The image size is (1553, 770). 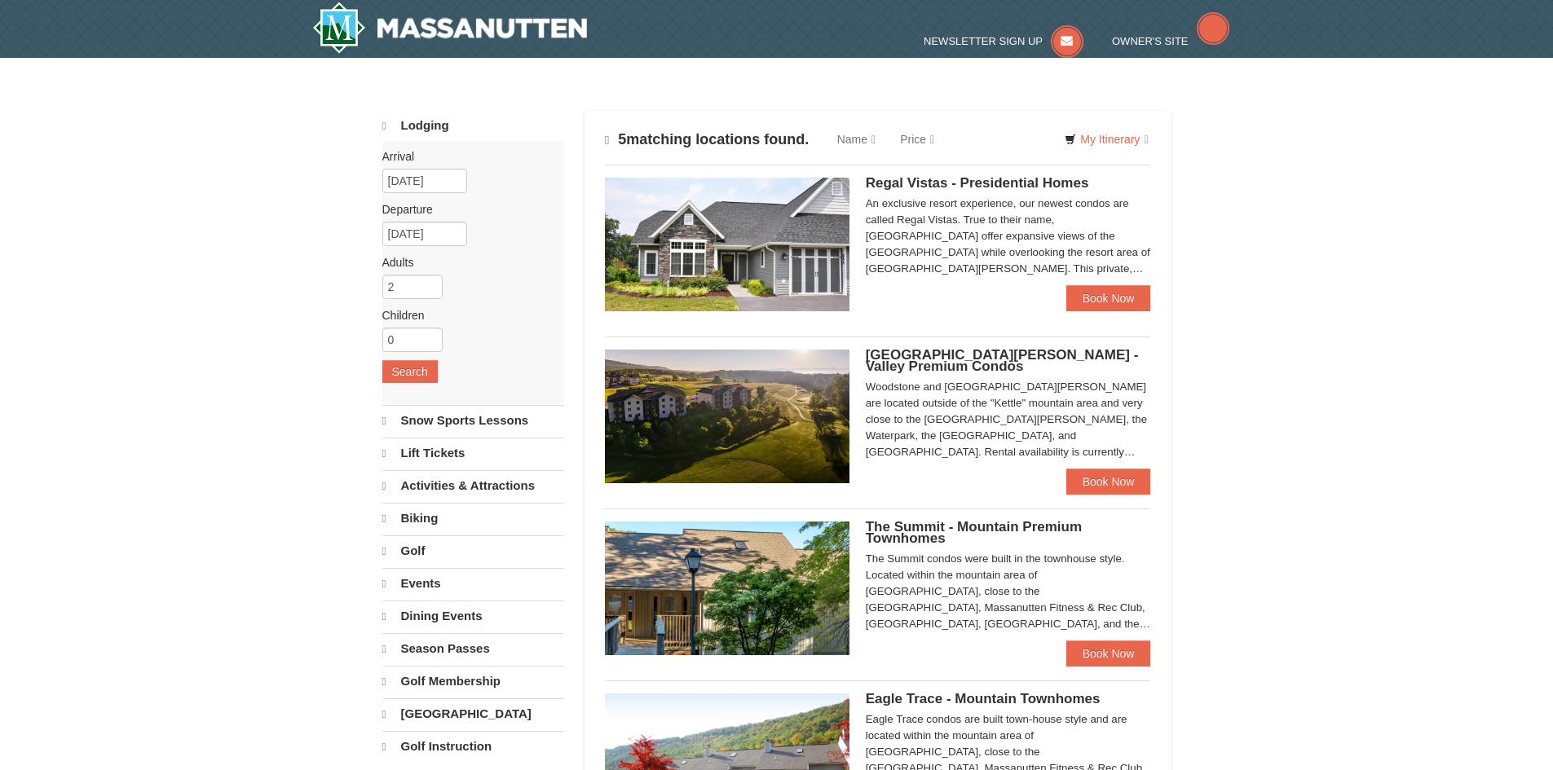 I want to click on img: 19219041-4-ec11c166.jpg, so click(x=727, y=416).